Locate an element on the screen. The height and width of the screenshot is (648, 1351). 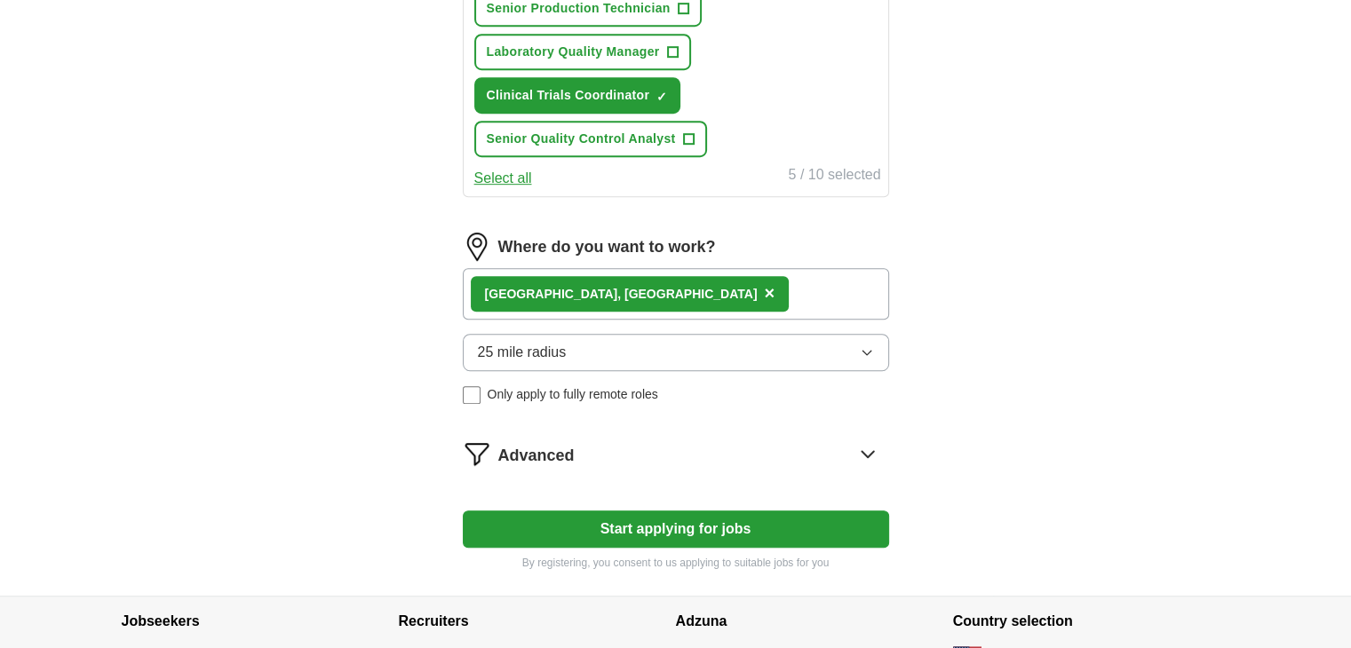
button: Start applying for jobs is located at coordinates (676, 529).